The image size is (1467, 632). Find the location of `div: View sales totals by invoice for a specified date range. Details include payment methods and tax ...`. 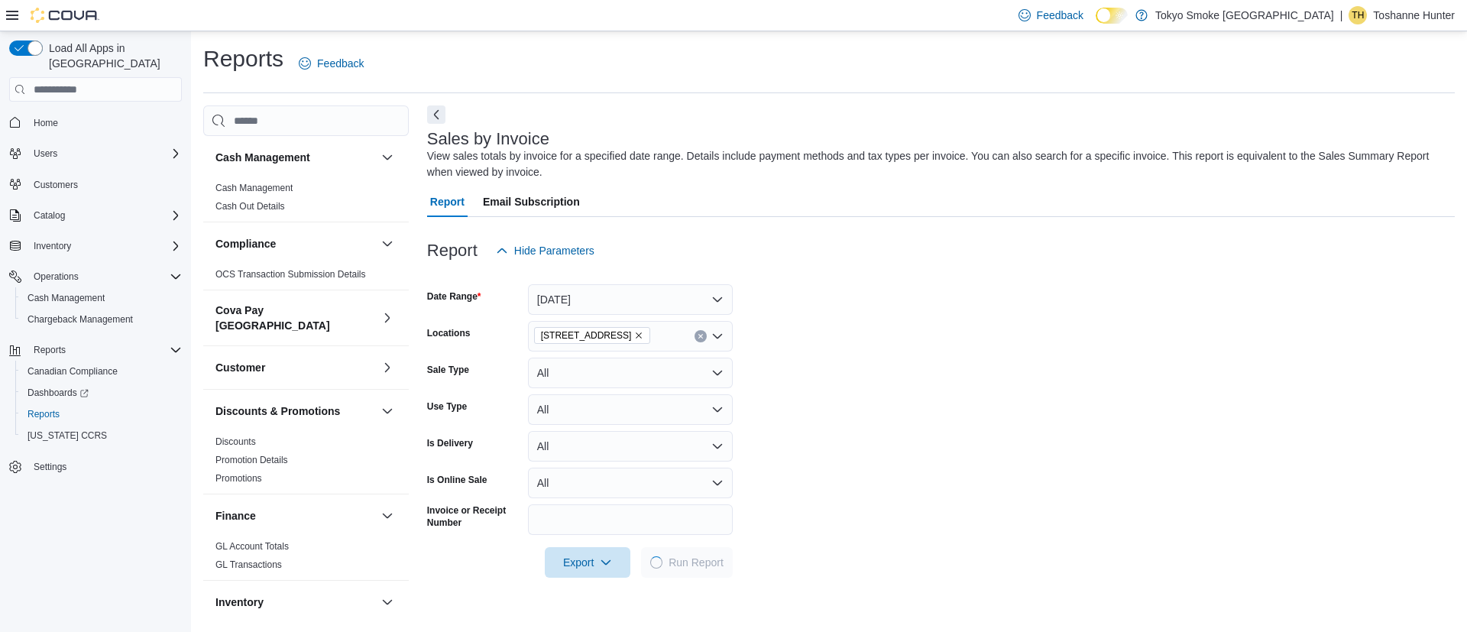

div: View sales totals by invoice for a specified date range. Details include payment methods and tax ... is located at coordinates (937, 164).